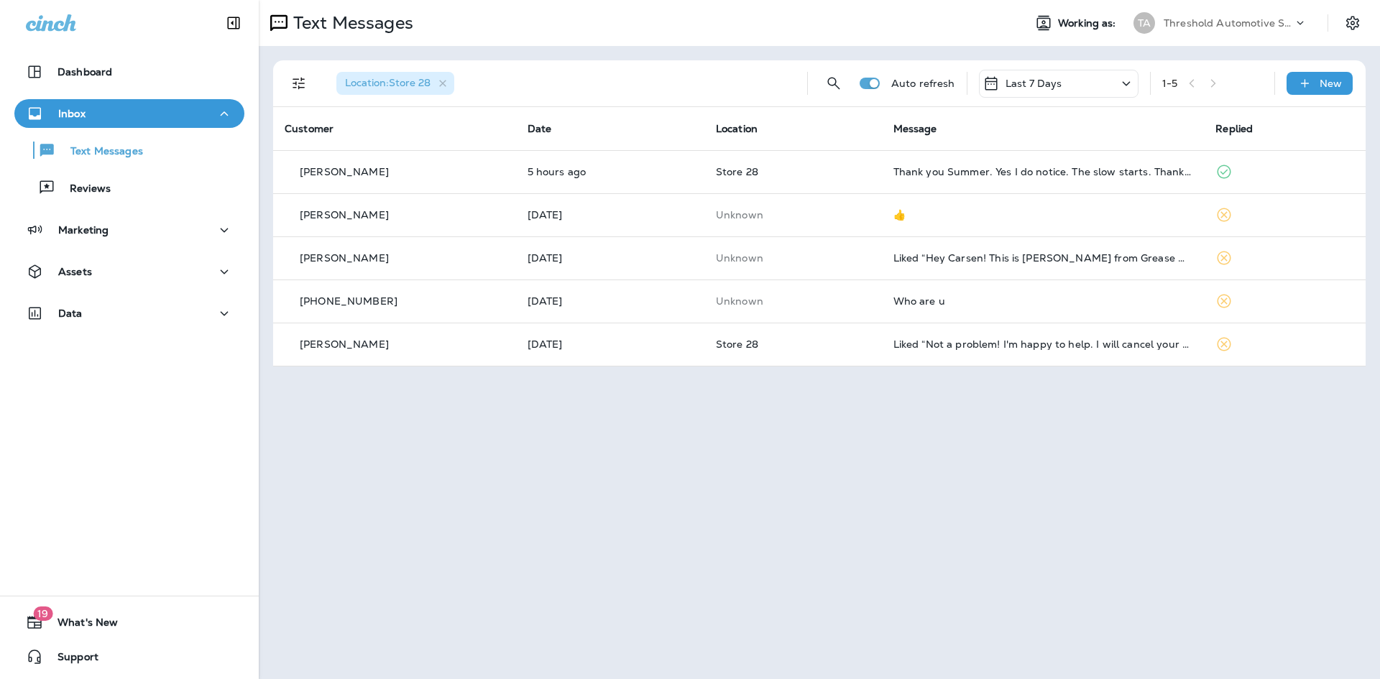 This screenshot has height=679, width=1380. Describe the element at coordinates (129, 230) in the screenshot. I see `button: Marketing` at that location.